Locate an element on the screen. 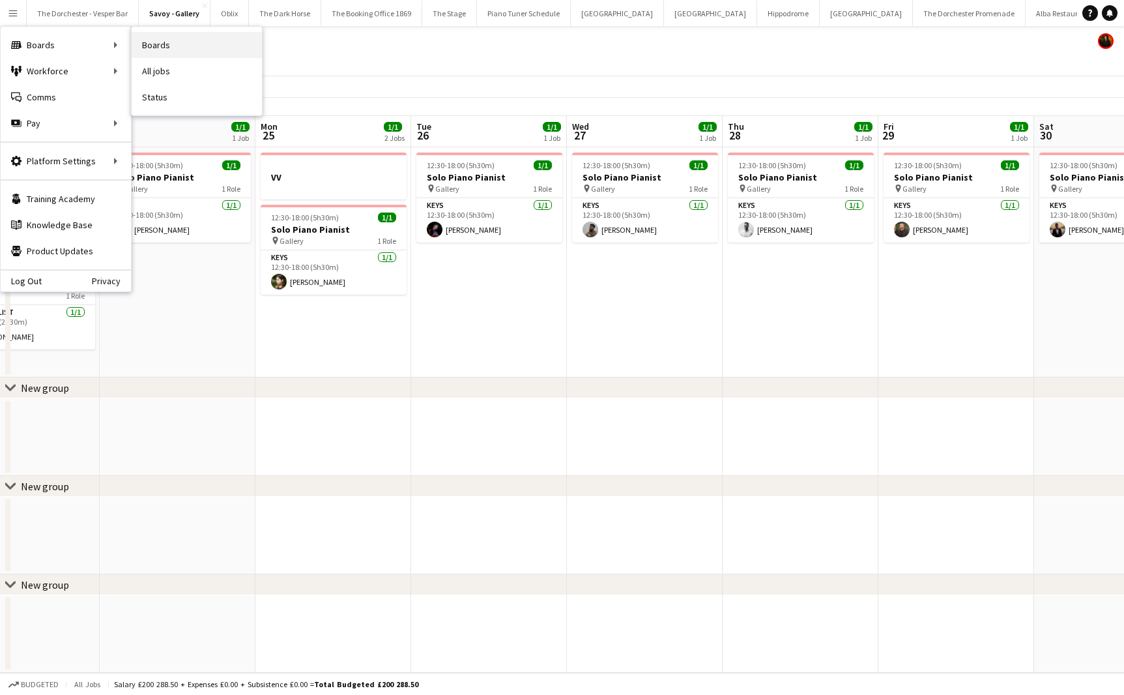 The height and width of the screenshot is (695, 1124). span: 30 is located at coordinates (1045, 135).